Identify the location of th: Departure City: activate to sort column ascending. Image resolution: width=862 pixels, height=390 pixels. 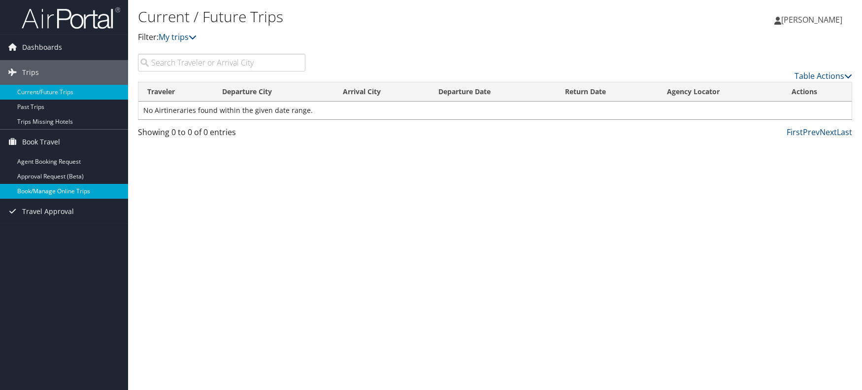
(274, 92).